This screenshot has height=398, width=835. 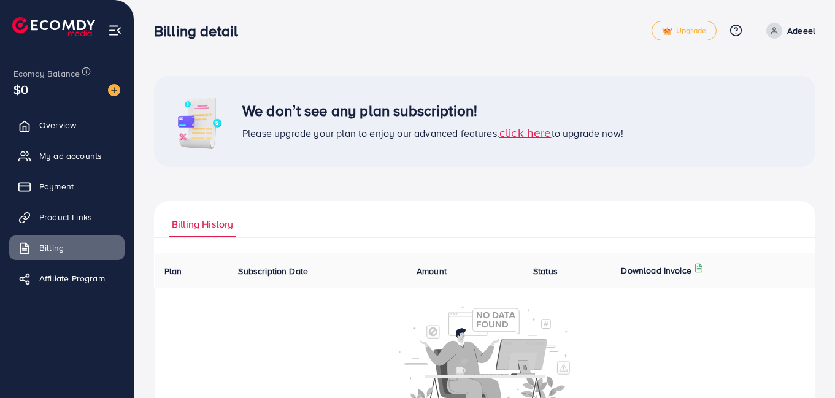 I want to click on span: Affiliate Program, so click(x=72, y=278).